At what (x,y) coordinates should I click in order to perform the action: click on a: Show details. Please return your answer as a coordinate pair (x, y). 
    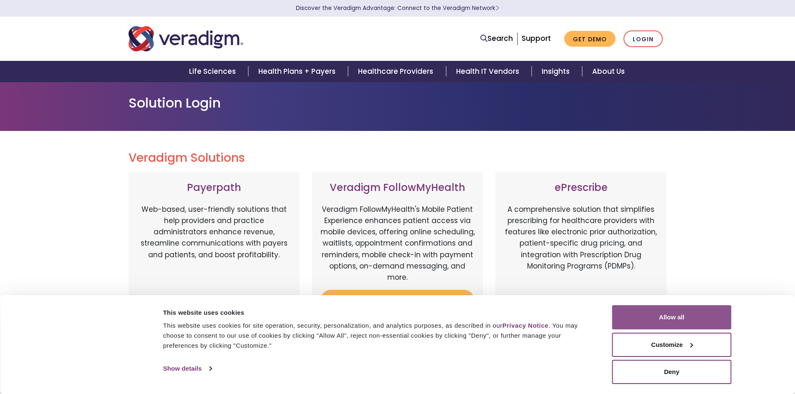
    Looking at the image, I should click on (187, 369).